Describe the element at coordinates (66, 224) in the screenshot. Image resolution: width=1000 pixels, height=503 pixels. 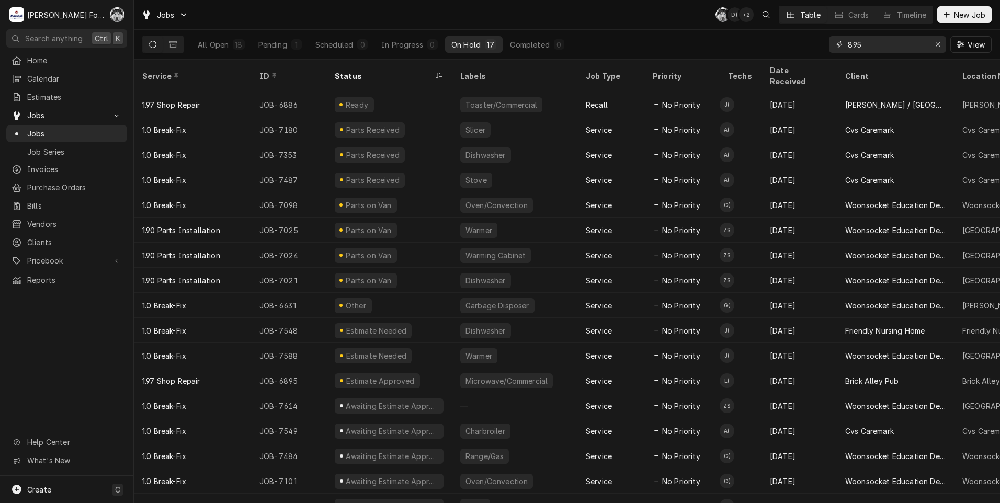
I see `a: Vendors` at that location.